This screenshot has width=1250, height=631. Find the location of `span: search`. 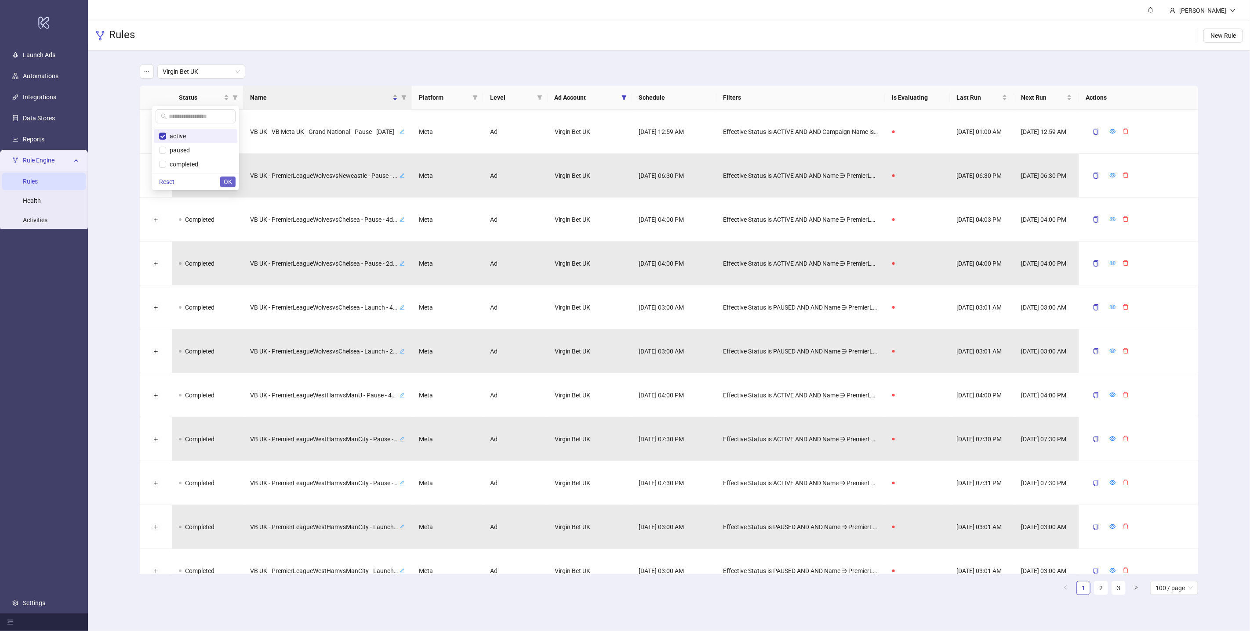

span: search is located at coordinates (164, 116).